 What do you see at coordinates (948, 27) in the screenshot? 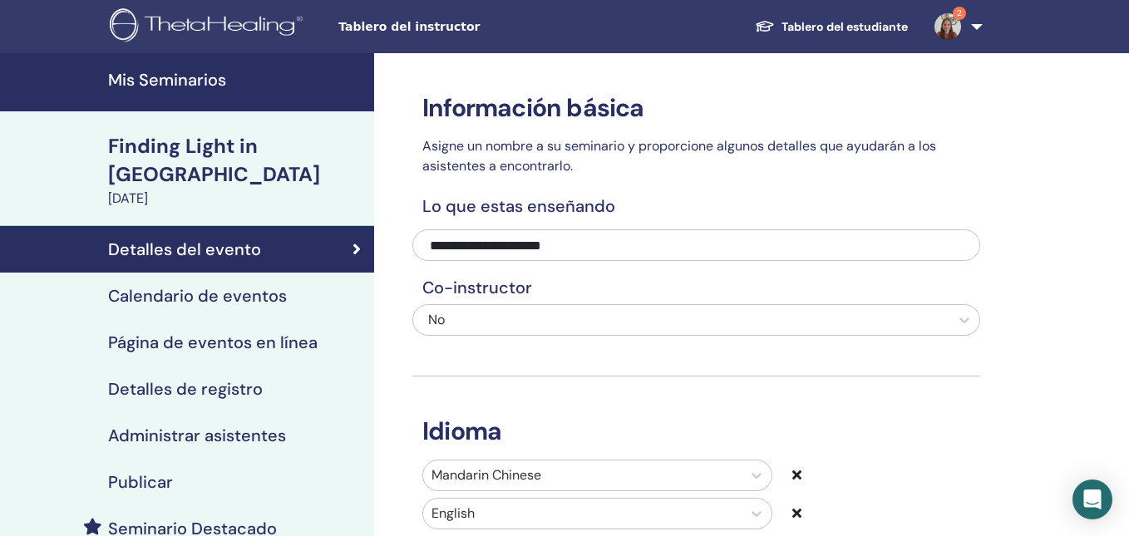
I see `img: default.jpg` at bounding box center [948, 27].